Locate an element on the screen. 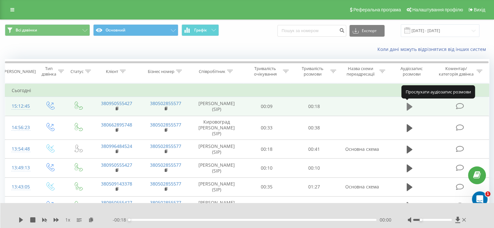 This screenshot has height=228, width=494. span: Головна is located at coordinates (21, 173).